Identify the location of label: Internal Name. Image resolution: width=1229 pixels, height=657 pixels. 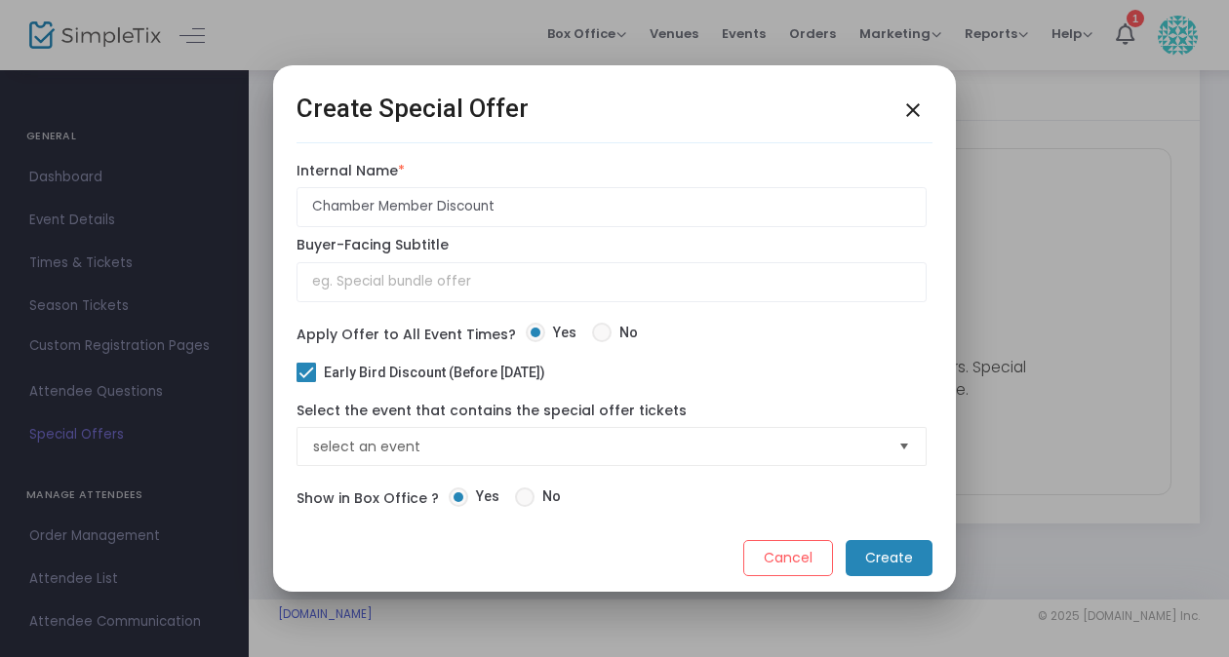
(611, 172).